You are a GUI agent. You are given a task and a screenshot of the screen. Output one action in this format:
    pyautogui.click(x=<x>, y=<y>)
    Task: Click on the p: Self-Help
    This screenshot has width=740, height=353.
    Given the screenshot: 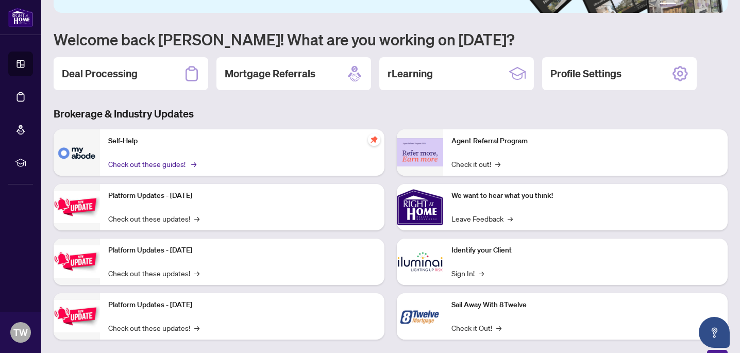 What is the action you would take?
    pyautogui.click(x=242, y=141)
    